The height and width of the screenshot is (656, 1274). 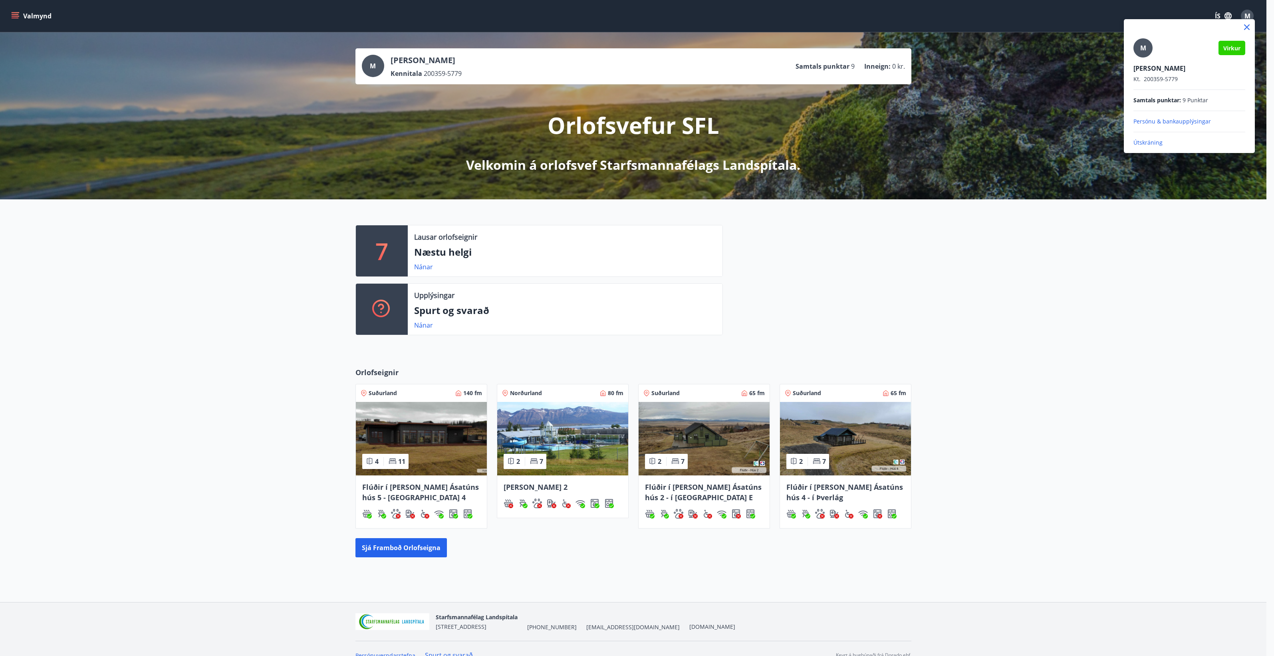 What do you see at coordinates (1143, 48) in the screenshot?
I see `span: M` at bounding box center [1143, 48].